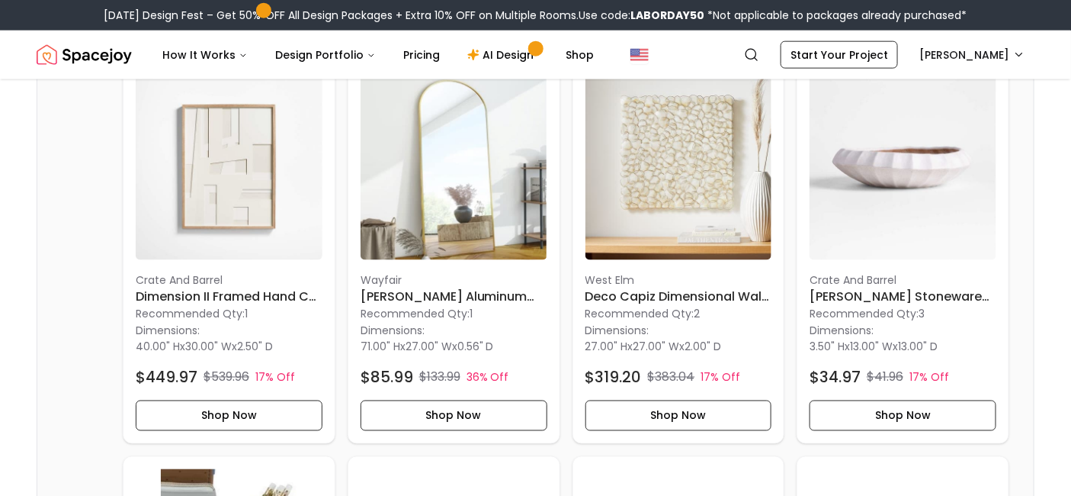 This screenshot has height=496, width=1071. Describe the element at coordinates (386, 377) in the screenshot. I see `h4: $85.99` at that location.